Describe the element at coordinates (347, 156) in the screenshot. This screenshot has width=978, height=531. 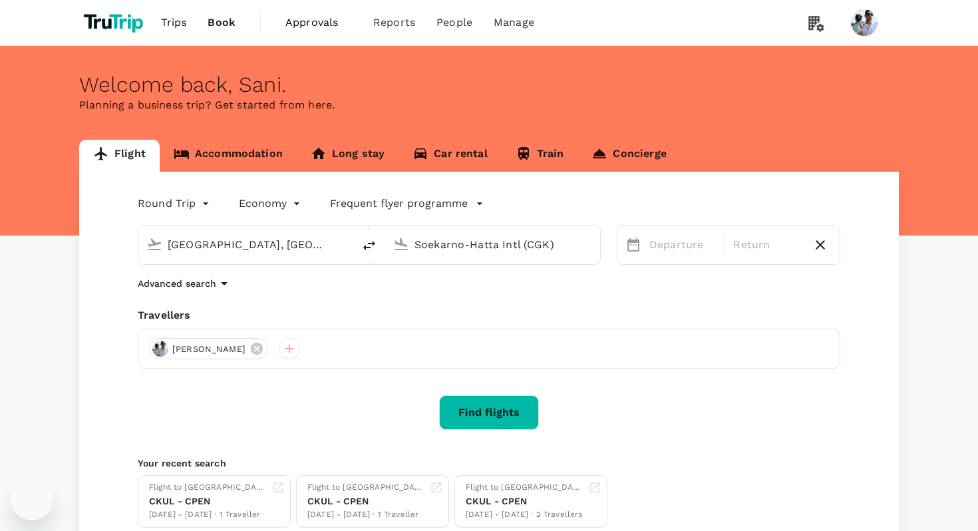
I see `a: Long stay` at that location.